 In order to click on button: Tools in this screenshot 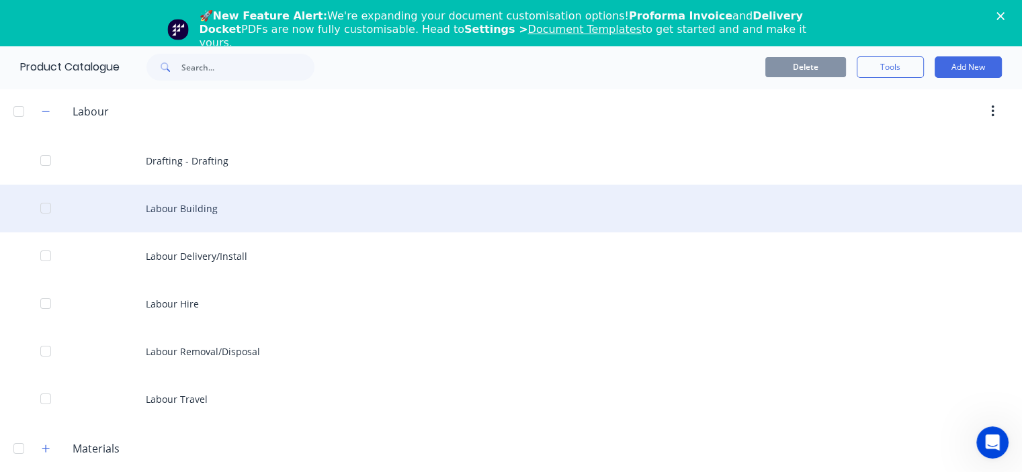, I will do `click(890, 67)`.